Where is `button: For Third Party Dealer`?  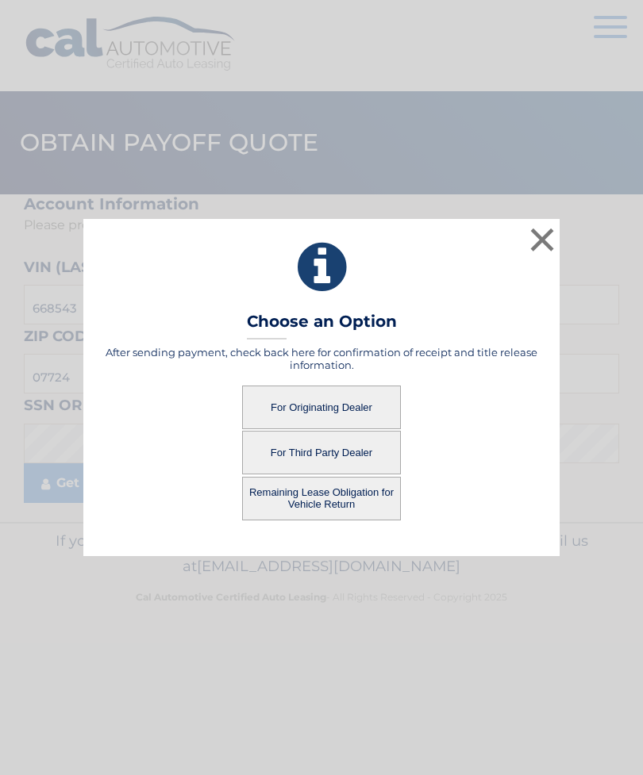 button: For Third Party Dealer is located at coordinates (321, 452).